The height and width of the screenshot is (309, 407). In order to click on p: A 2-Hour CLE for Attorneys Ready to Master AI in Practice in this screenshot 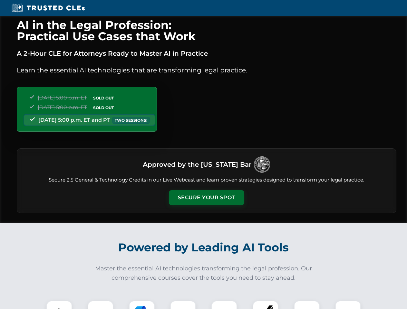, I will do `click(206, 53)`.